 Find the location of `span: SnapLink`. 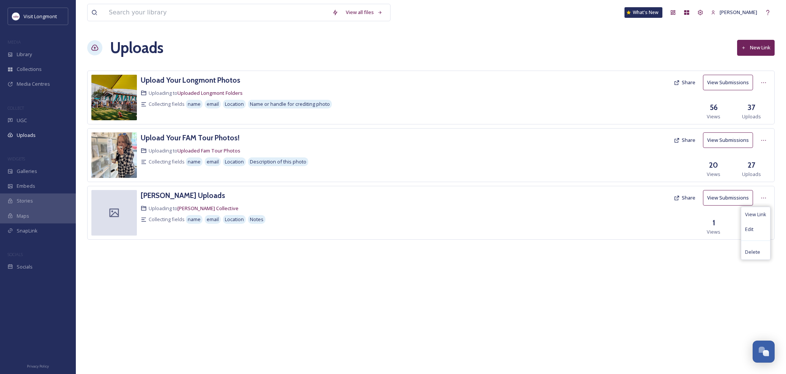

span: SnapLink is located at coordinates (27, 230).